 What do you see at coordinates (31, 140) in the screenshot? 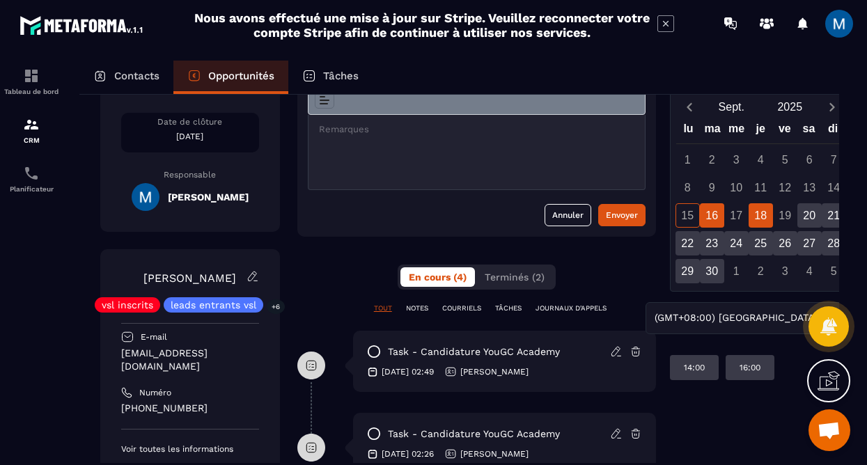
I see `p: CRM` at bounding box center [31, 140].